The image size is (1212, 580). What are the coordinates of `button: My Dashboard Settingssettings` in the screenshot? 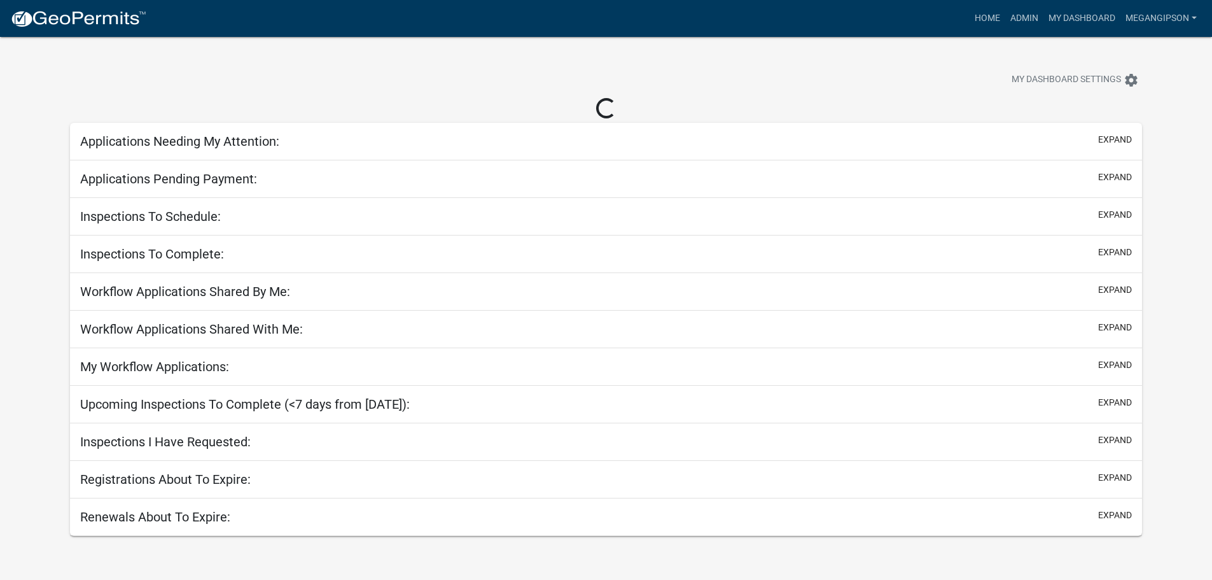 It's located at (1075, 80).